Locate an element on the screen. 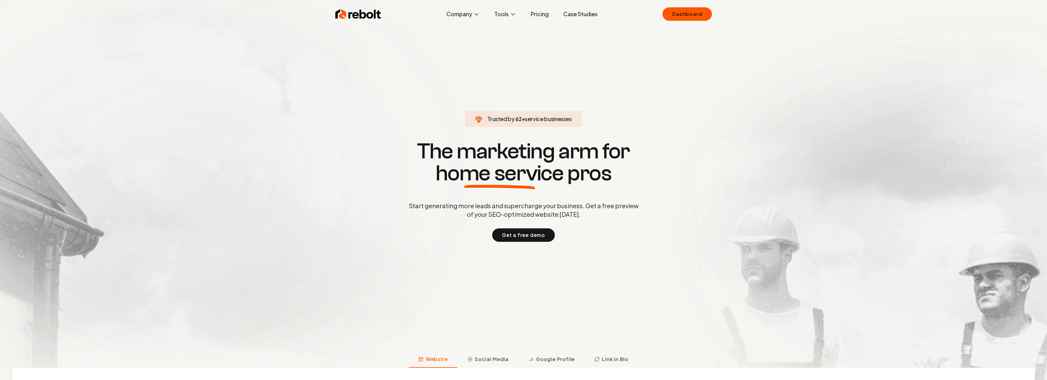 This screenshot has width=1047, height=380. p: Start generating more leads and supercharge your business. Get a free preview of your SEO-optimiz... is located at coordinates (524, 210).